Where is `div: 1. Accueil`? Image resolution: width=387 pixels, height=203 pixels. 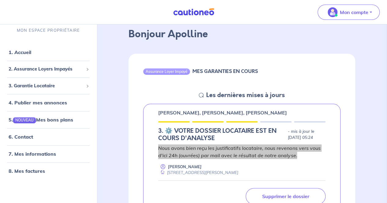 div: 1. Accueil is located at coordinates (48, 53).